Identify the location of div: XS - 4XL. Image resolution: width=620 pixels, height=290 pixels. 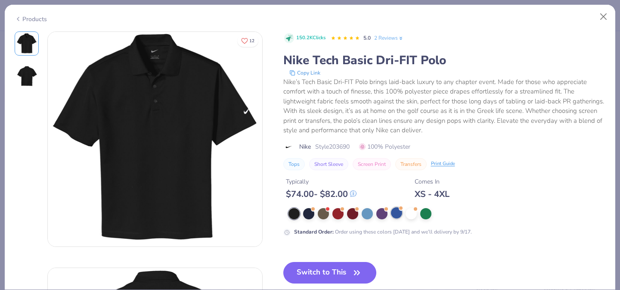
(432, 194).